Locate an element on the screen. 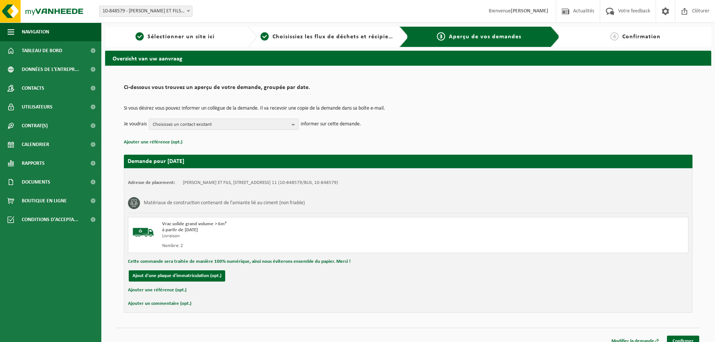  p: informer sur cette demande. is located at coordinates (330, 124).